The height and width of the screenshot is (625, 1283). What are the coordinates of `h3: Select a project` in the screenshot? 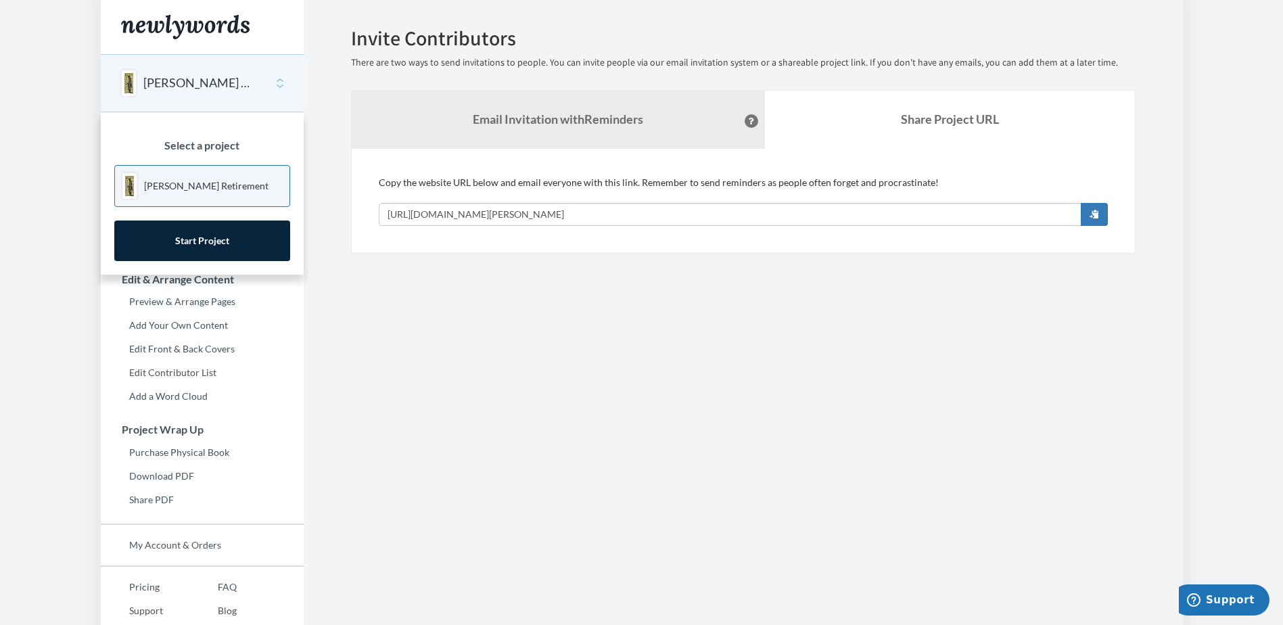 It's located at (202, 145).